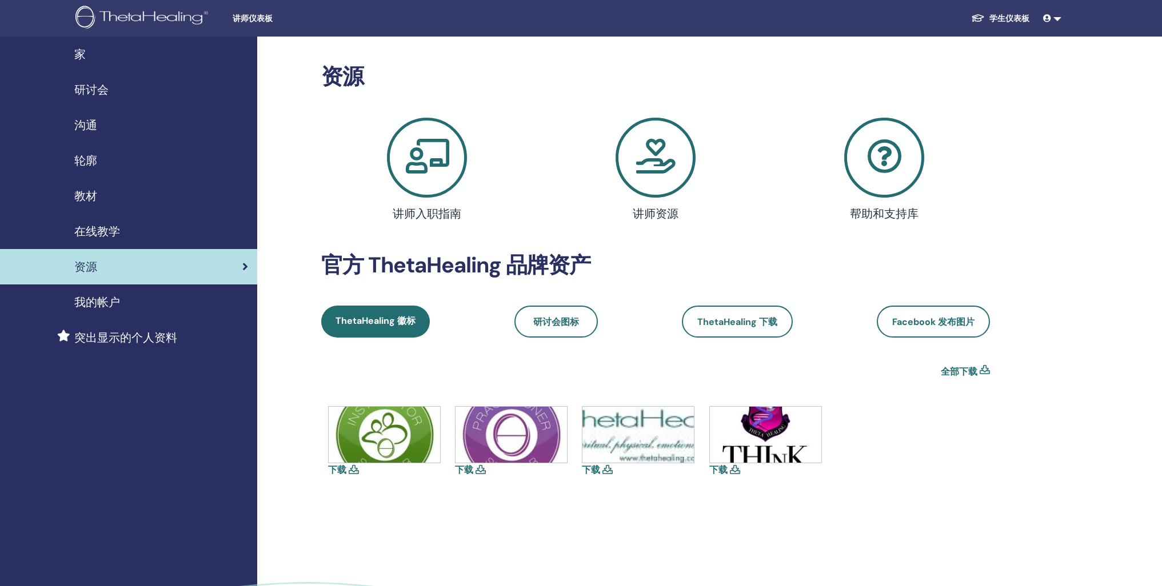 This screenshot has width=1162, height=586. I want to click on img: icons-instructor.jpg, so click(384, 435).